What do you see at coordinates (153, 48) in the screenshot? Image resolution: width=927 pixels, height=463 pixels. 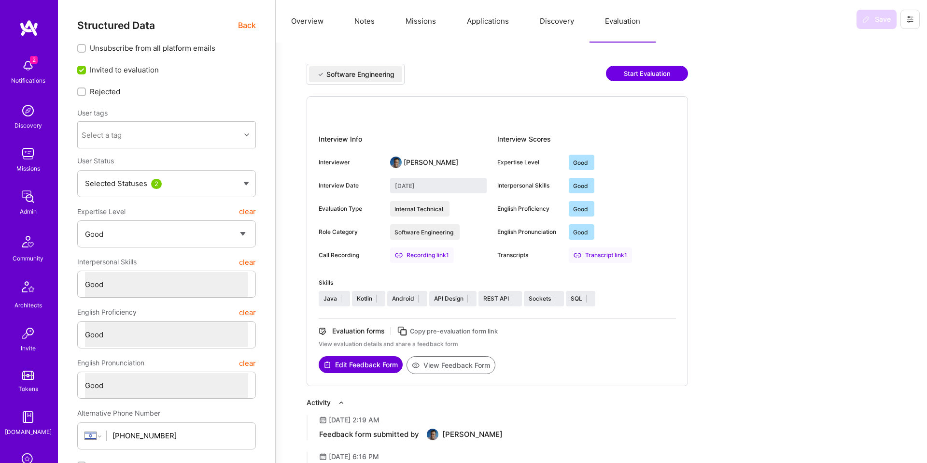 I see `span: Unsubscribe from all platform emails` at bounding box center [153, 48].